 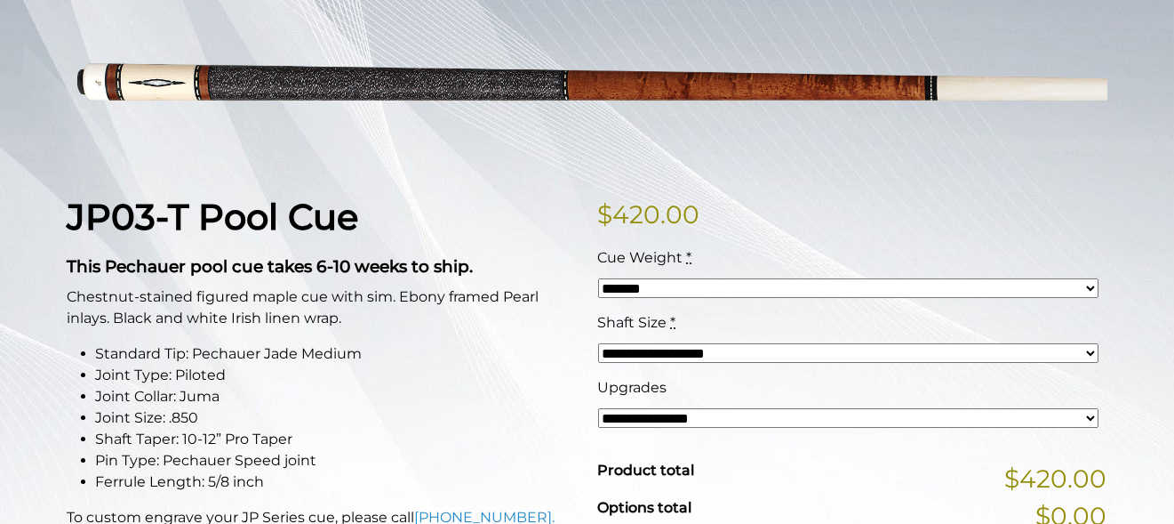 What do you see at coordinates (336, 460) in the screenshot?
I see `li: Pin Type: Pechauer Speed joint` at bounding box center [336, 460].